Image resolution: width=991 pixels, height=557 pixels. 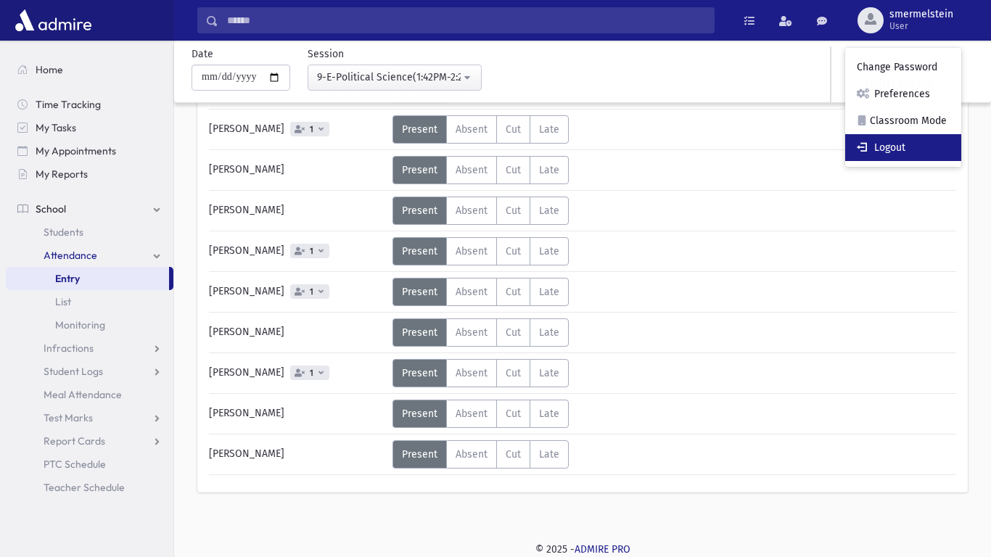 What do you see at coordinates (89, 70) in the screenshot?
I see `a: Home` at bounding box center [89, 70].